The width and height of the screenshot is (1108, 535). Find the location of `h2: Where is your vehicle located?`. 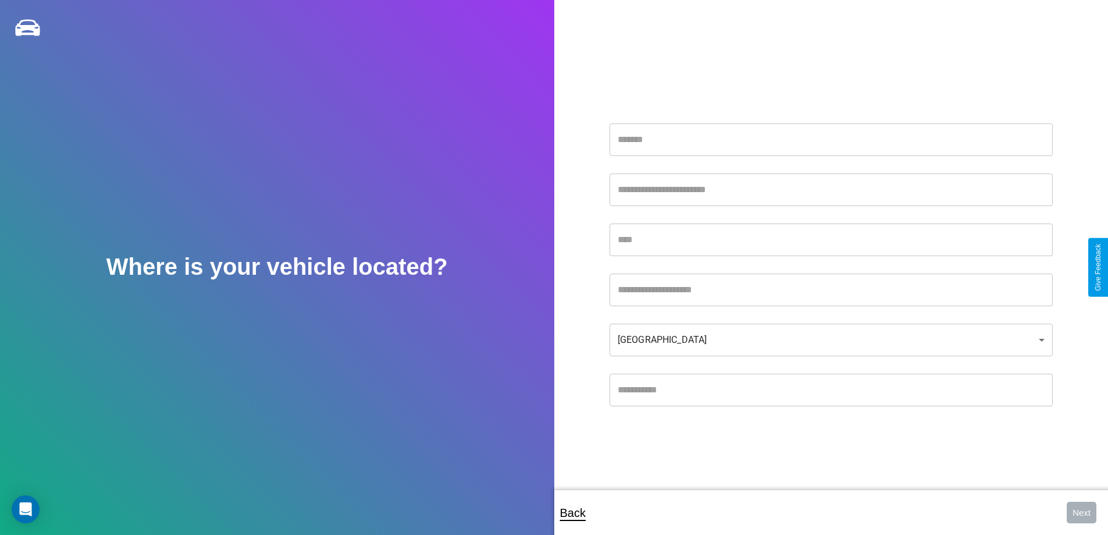

h2: Where is your vehicle located? is located at coordinates (277, 266).